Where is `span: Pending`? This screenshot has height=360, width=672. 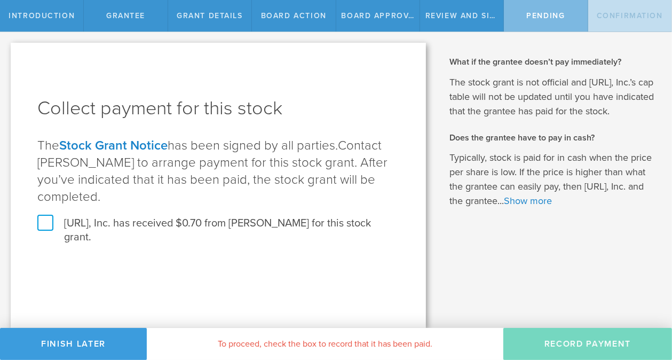 span: Pending is located at coordinates (545, 15).